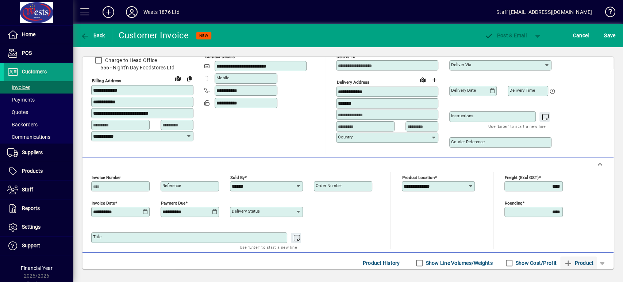 This screenshot has width=623, height=282. I want to click on span: Invoices, so click(19, 87).